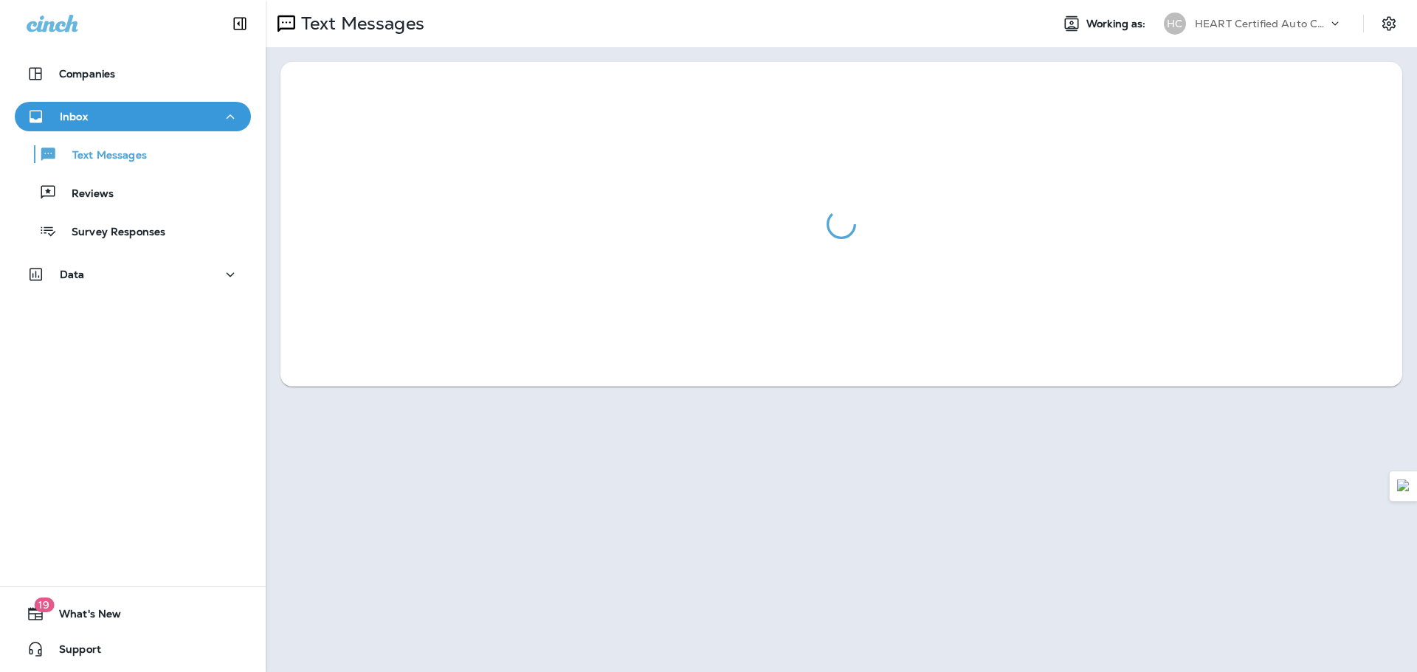  I want to click on button: Collapse Sidebar, so click(240, 24).